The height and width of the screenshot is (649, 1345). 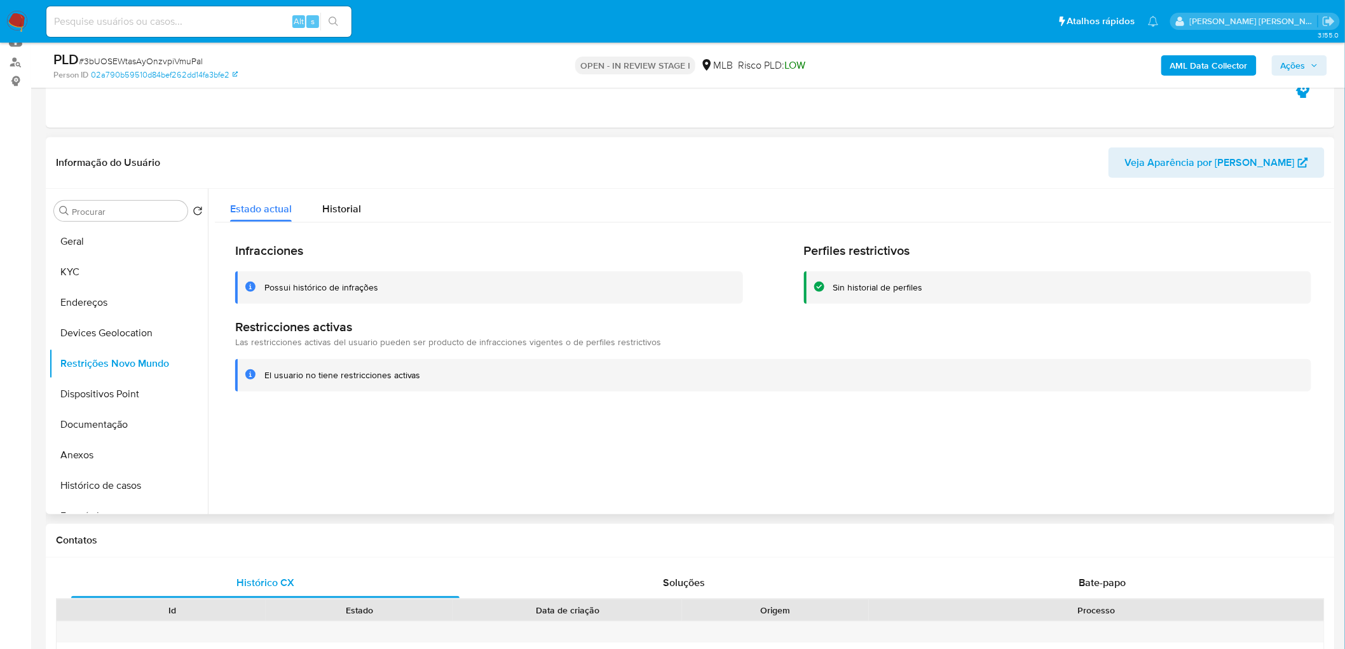 What do you see at coordinates (313, 21) in the screenshot?
I see `span: s` at bounding box center [313, 21].